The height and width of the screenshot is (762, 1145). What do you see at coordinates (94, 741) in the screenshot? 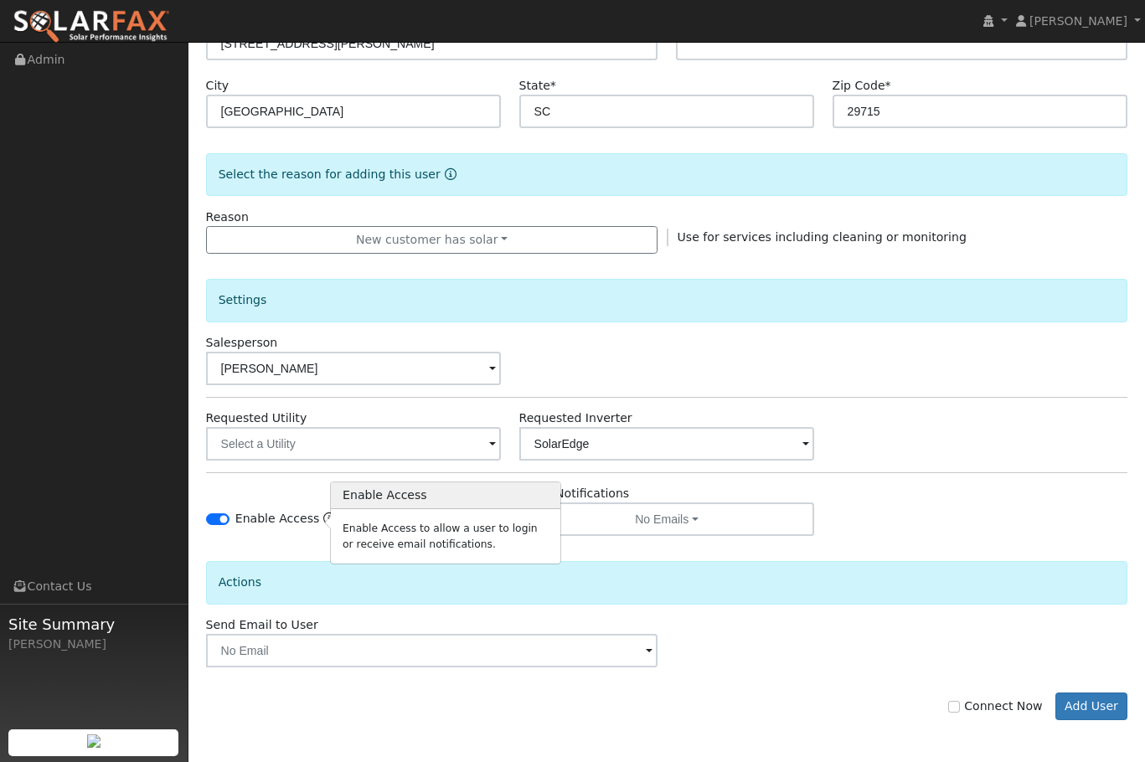
I see `img: retrieve` at bounding box center [94, 741].